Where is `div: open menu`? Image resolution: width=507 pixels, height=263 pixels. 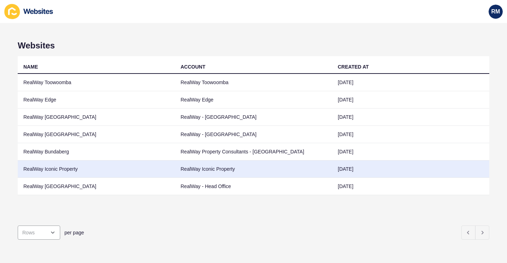
div: open menu is located at coordinates (39, 233).